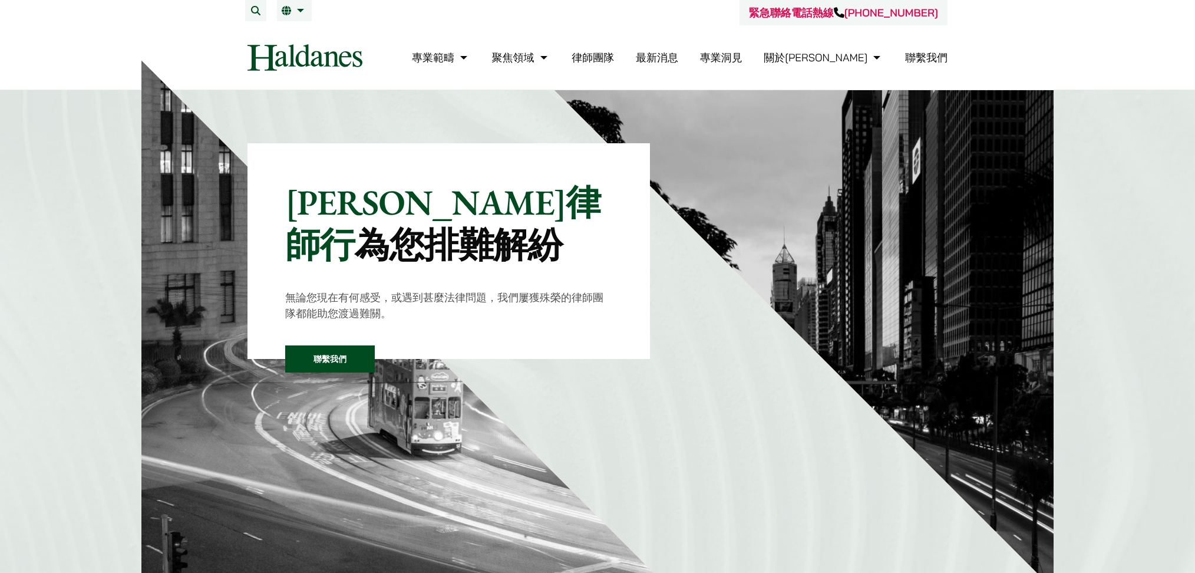 The image size is (1195, 573). I want to click on a: 專業洞見, so click(721, 57).